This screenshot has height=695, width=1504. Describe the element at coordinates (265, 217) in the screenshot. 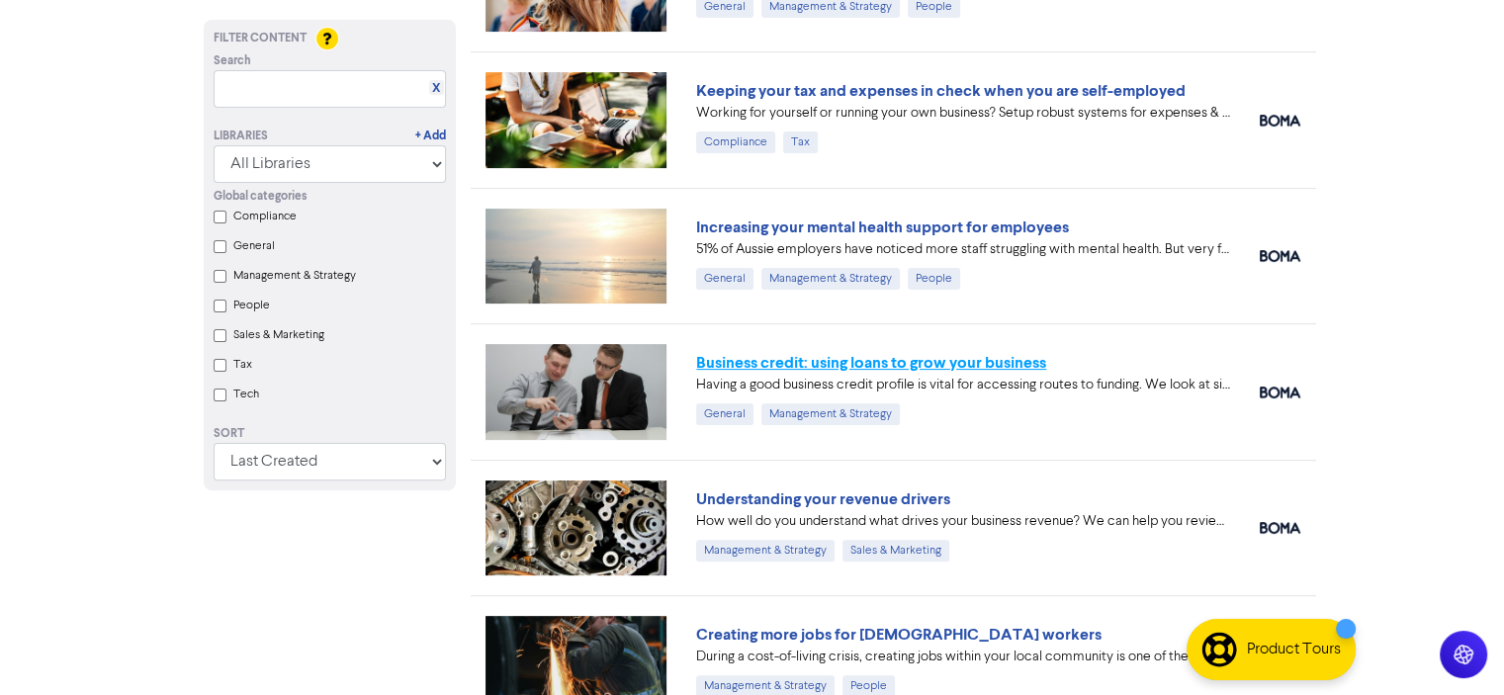

I see `label: Compliance` at that location.